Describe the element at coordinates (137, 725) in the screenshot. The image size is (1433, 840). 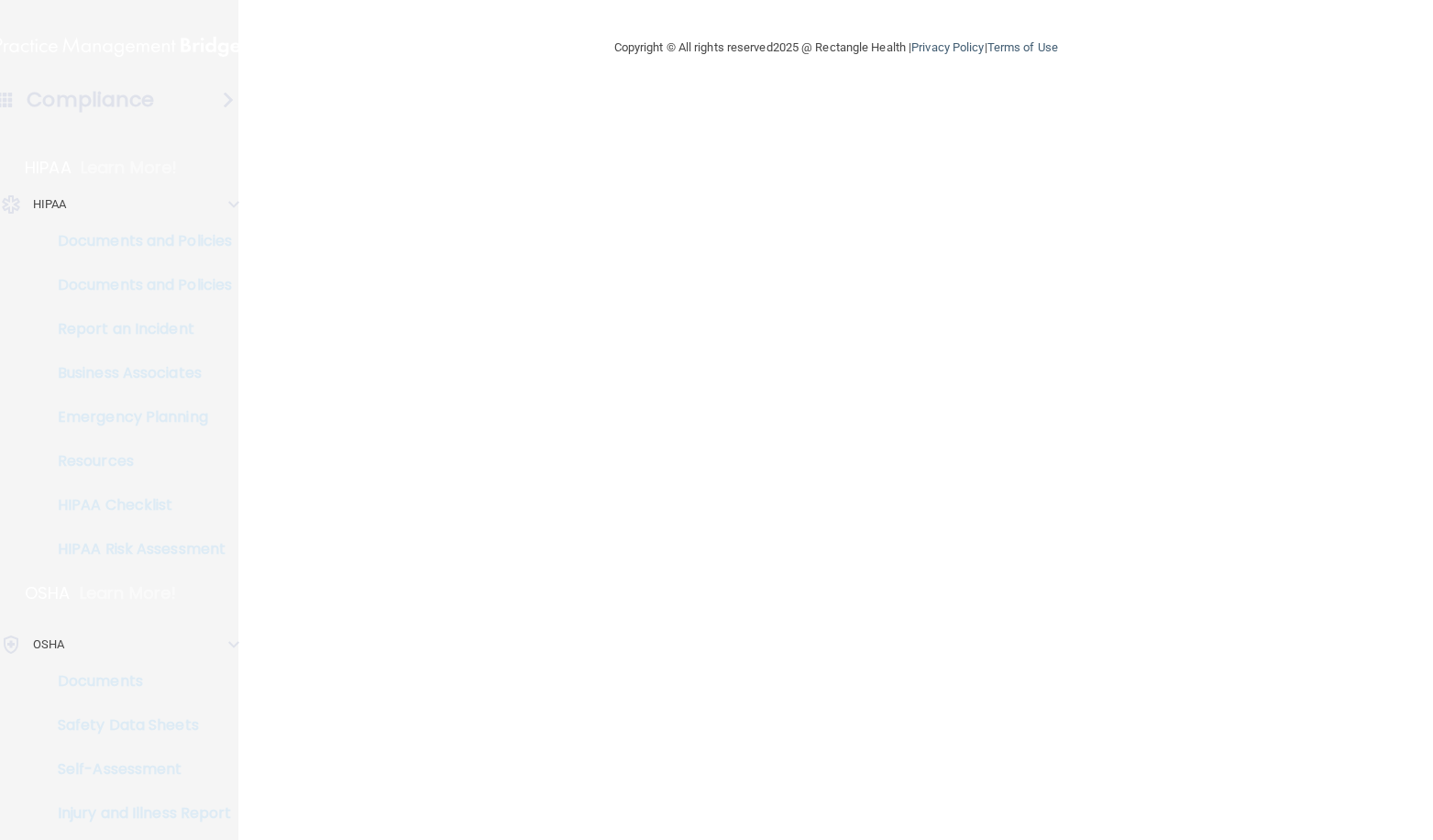
I see `p: Safety Data Sheets` at that location.